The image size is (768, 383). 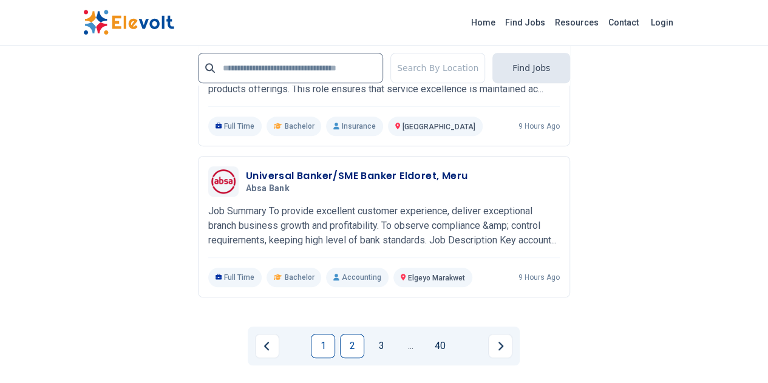 What do you see at coordinates (577, 22) in the screenshot?
I see `a: Resources` at bounding box center [577, 22].